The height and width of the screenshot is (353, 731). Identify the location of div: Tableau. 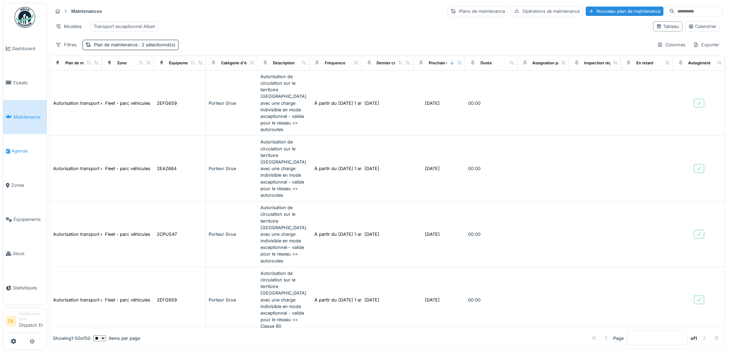
(667, 26).